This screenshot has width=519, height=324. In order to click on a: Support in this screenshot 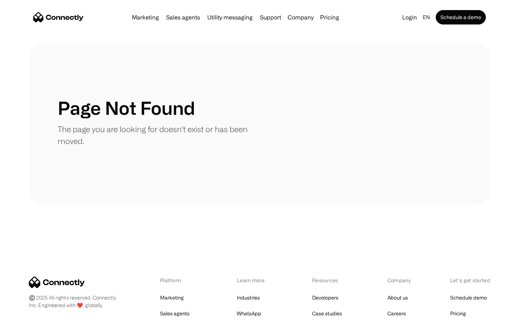, I will do `click(270, 17)`.